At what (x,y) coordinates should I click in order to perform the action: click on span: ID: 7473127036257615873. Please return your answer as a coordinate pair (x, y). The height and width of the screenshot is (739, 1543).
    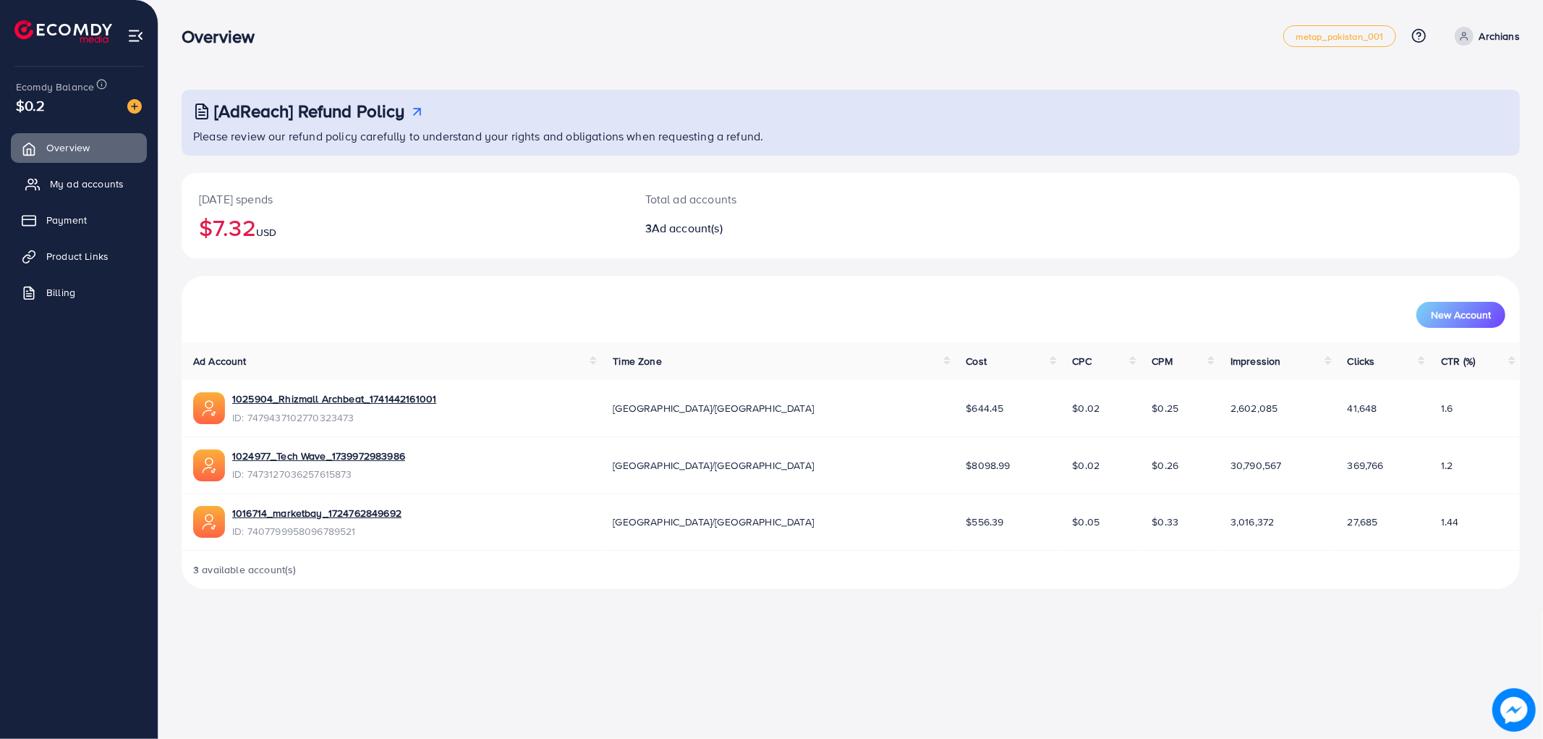
    Looking at the image, I should click on (318, 474).